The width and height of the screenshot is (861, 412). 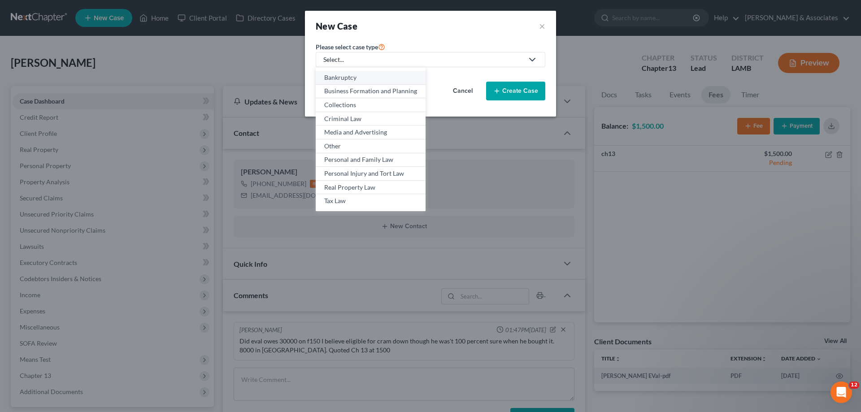 What do you see at coordinates (423, 60) in the screenshot?
I see `div: Select...` at bounding box center [423, 60].